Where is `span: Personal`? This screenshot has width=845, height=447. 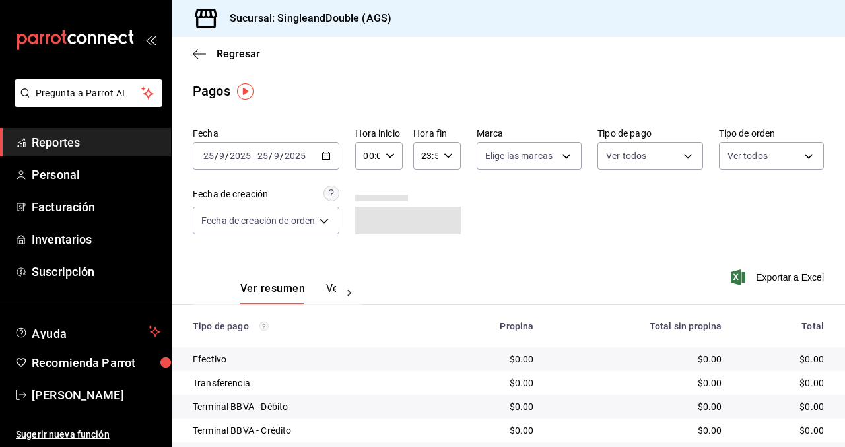 span: Personal is located at coordinates (96, 174).